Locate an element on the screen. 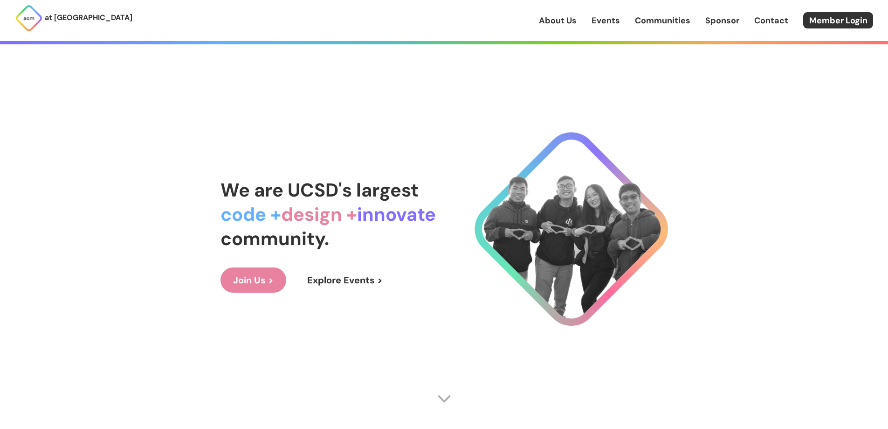 Image resolution: width=888 pixels, height=429 pixels. a: About Us is located at coordinates (558, 21).